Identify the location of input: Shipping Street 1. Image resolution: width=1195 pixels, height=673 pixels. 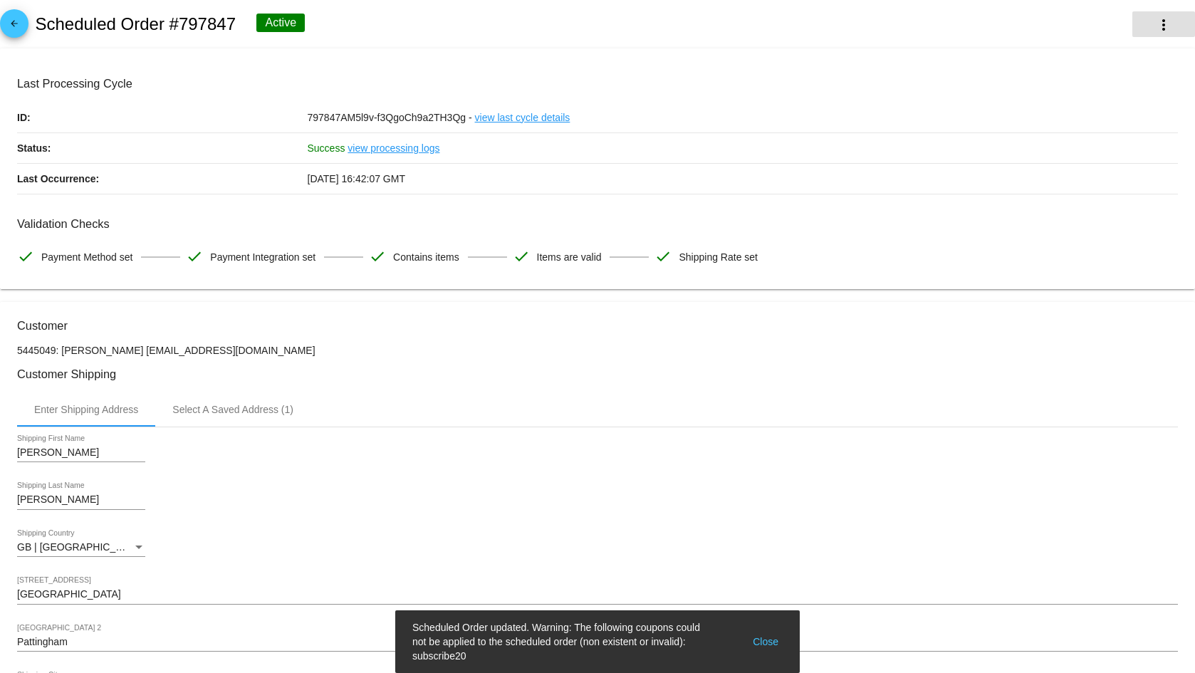
(597, 595).